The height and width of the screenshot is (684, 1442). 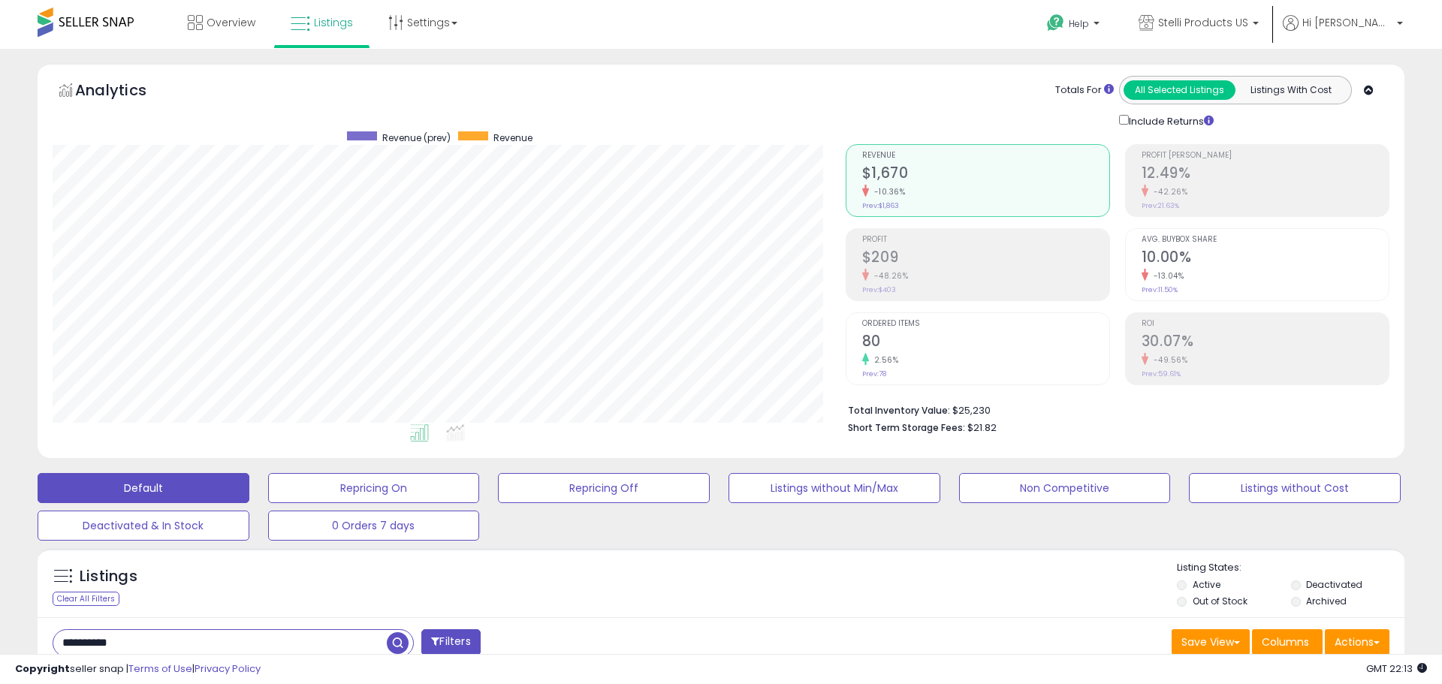 I want to click on h2: 80, so click(x=986, y=343).